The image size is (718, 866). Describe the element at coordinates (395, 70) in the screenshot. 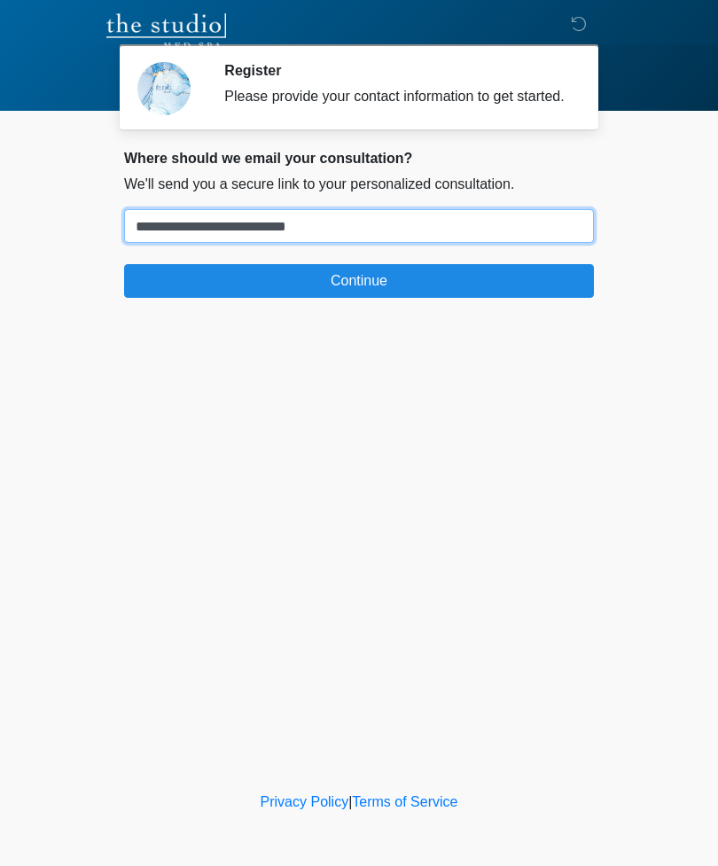

I see `h2: Register` at that location.